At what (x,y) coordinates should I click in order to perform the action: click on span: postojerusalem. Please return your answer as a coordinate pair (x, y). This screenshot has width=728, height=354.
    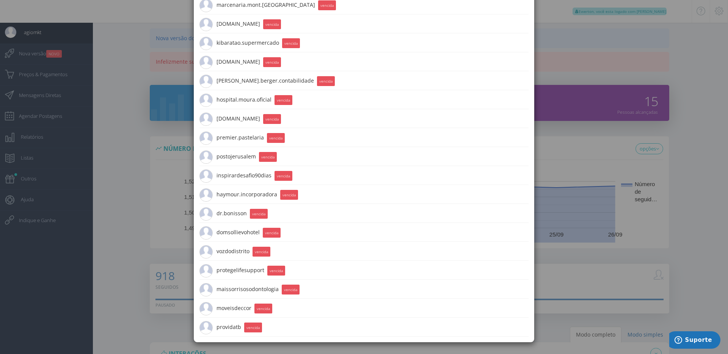
    Looking at the image, I should click on (227, 157).